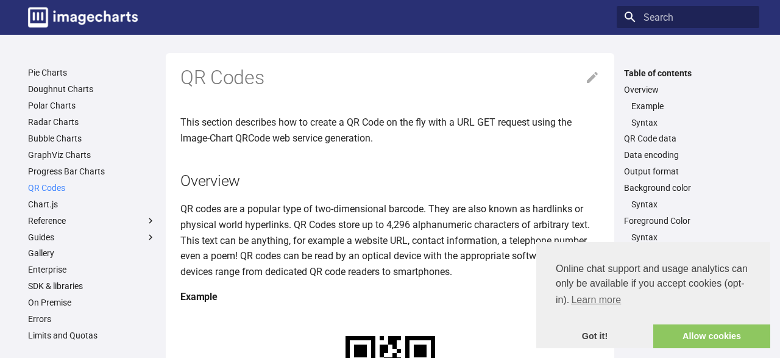  I want to click on a: Radar Charts, so click(92, 122).